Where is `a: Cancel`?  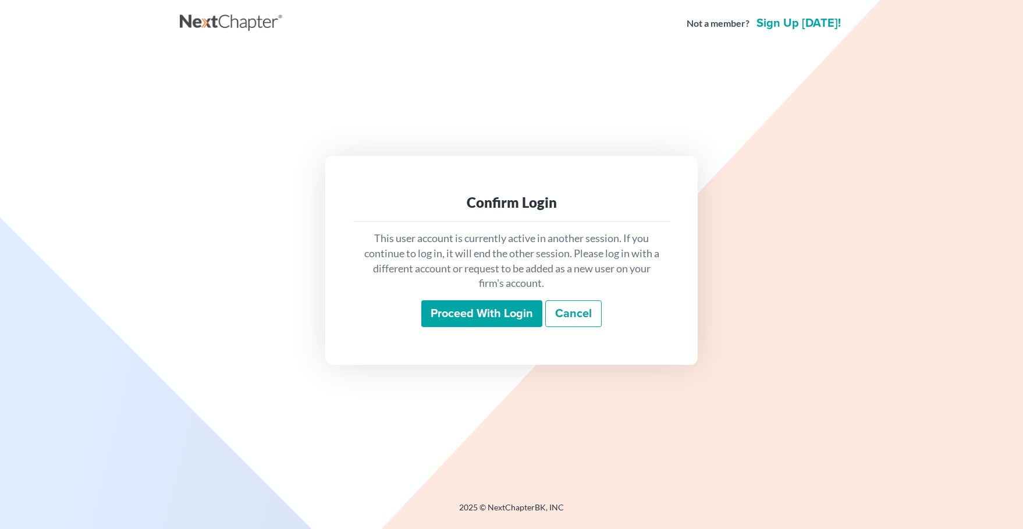
a: Cancel is located at coordinates (573, 314).